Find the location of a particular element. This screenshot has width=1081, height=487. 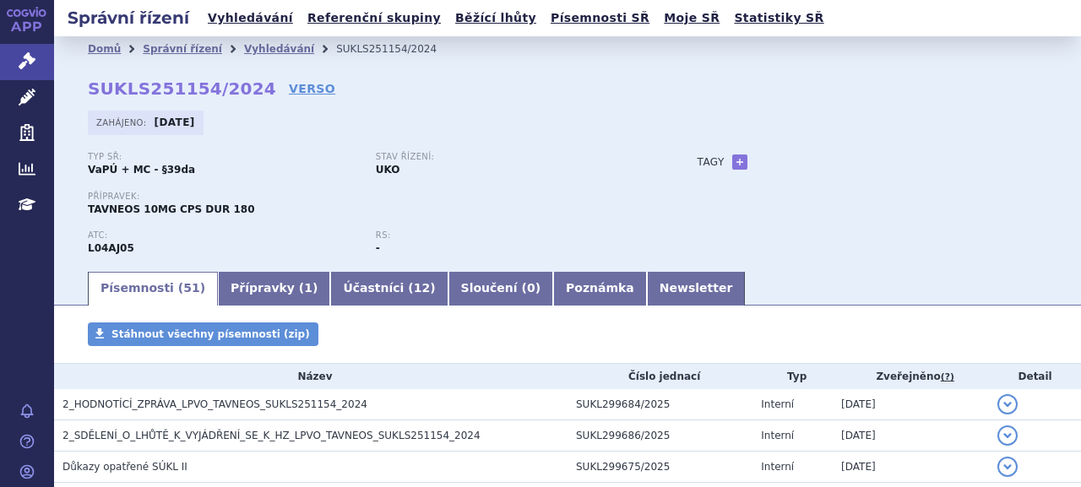

span: 1 is located at coordinates (308, 288).